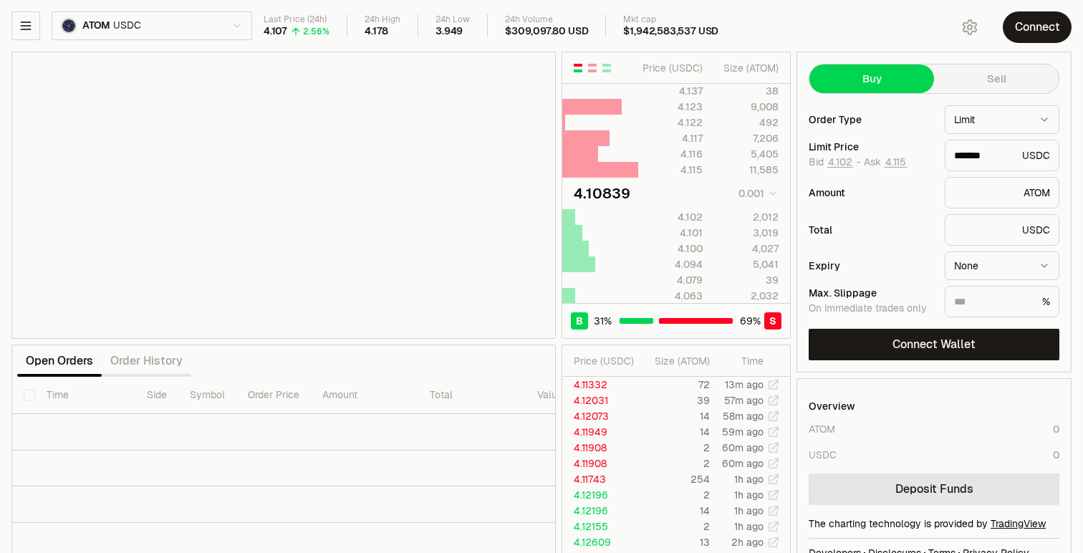 The image size is (1083, 553). I want to click on th: Time, so click(85, 395).